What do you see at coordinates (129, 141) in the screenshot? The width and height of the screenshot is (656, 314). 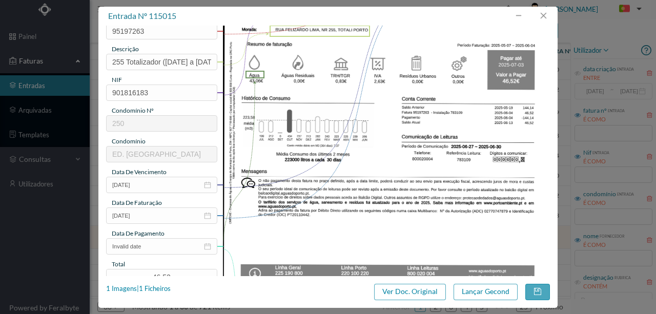 I see `span: condomínio` at bounding box center [129, 141].